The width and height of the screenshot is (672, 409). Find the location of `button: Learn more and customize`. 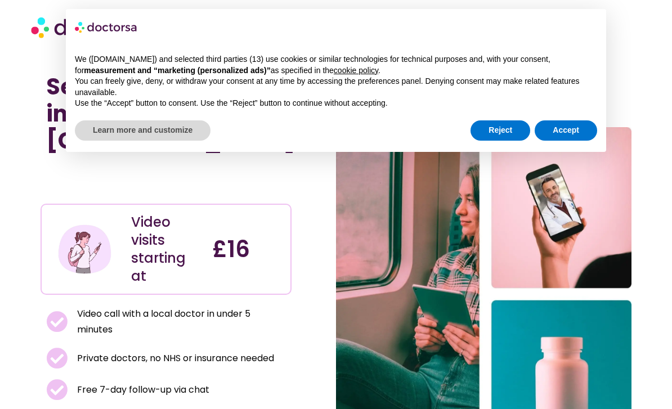

button: Learn more and customize is located at coordinates (142, 130).